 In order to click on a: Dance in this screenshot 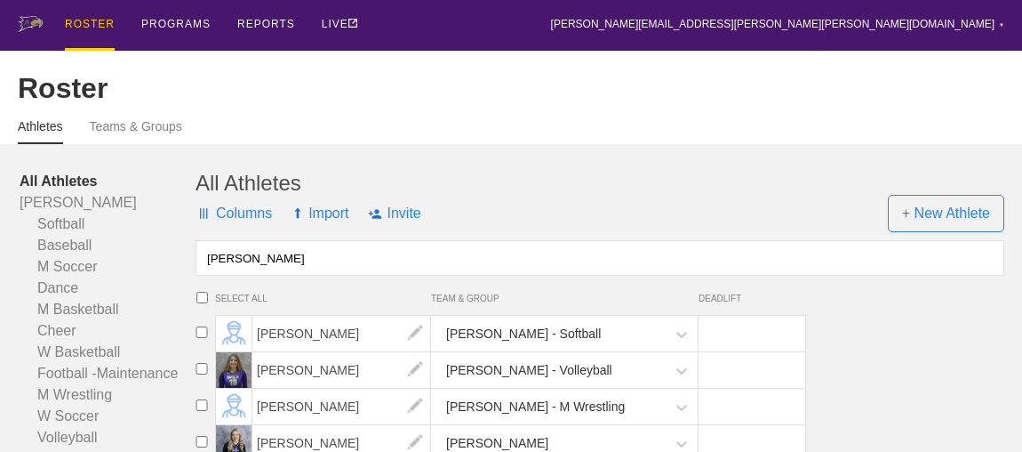, I will do `click(108, 288)`.